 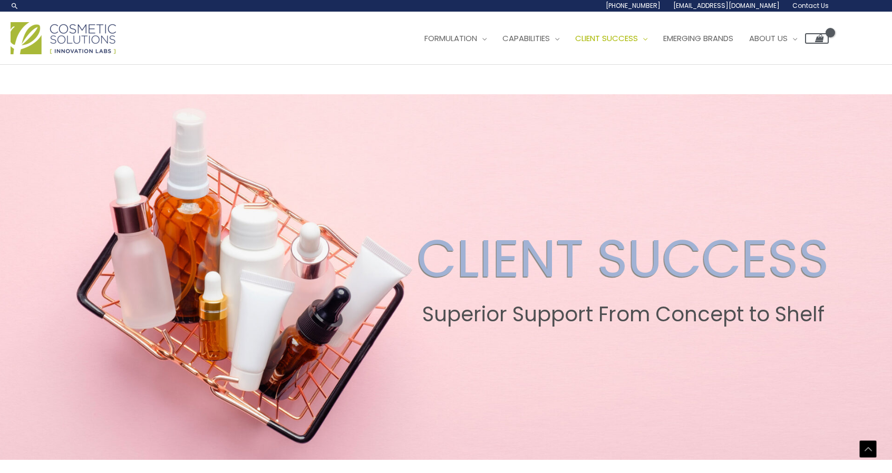 I want to click on span: Capabilities, so click(x=526, y=38).